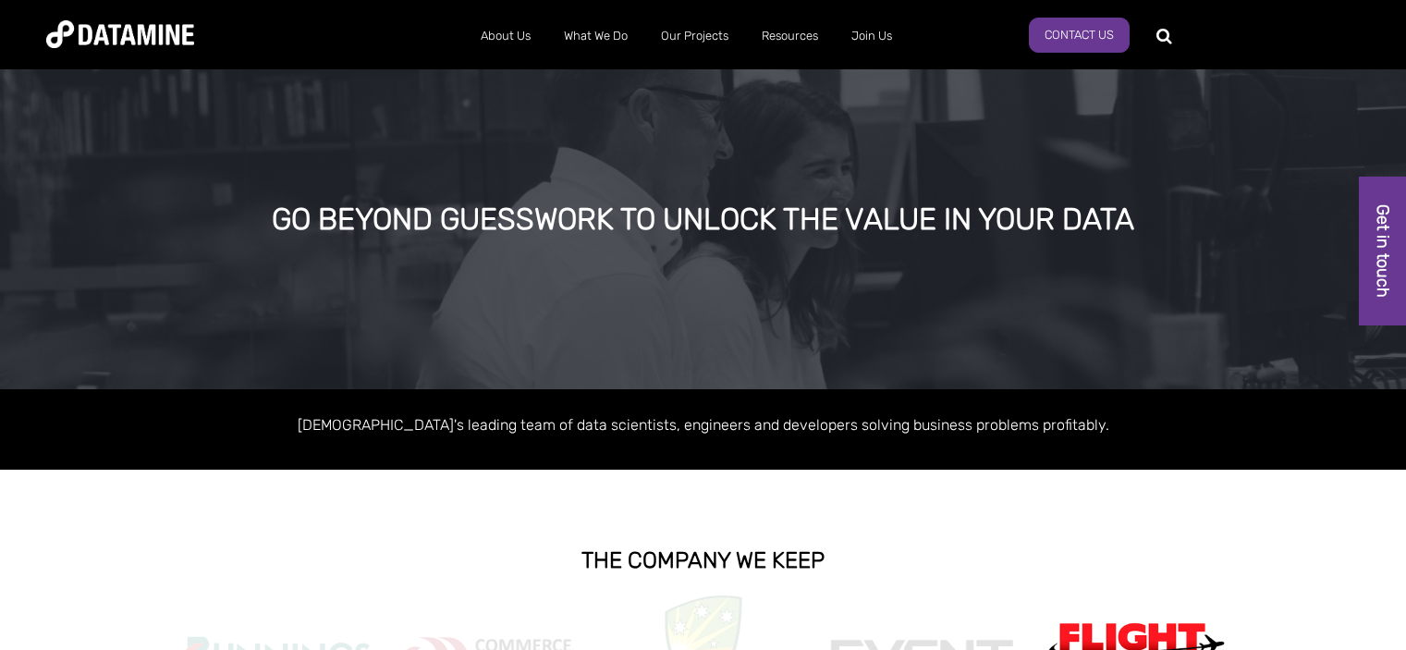 Image resolution: width=1406 pixels, height=650 pixels. I want to click on a: Resources, so click(789, 36).